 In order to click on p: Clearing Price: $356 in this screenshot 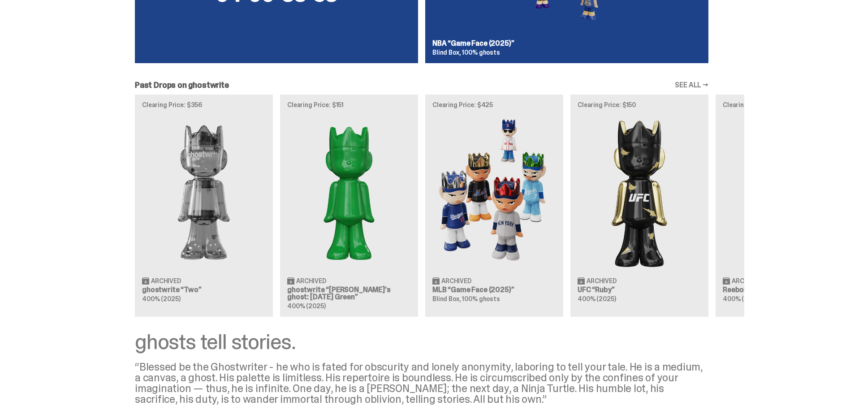, I will do `click(204, 105)`.